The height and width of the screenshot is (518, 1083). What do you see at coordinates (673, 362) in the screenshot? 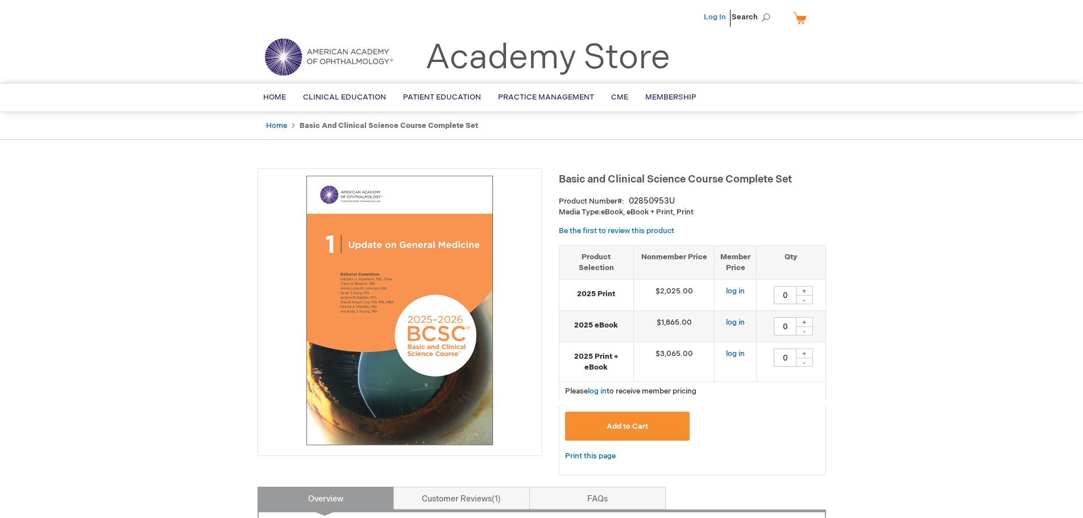
I see `td: $3,065.00` at bounding box center [673, 362].